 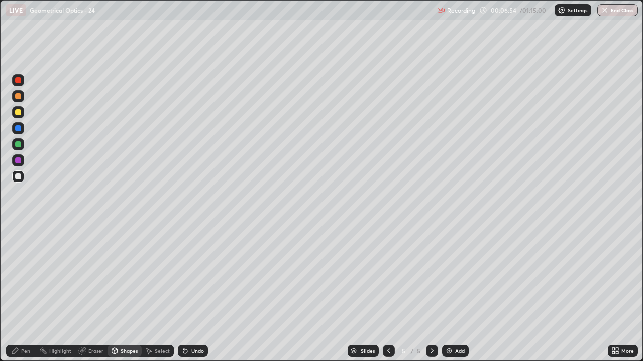 I want to click on div: Shapes, so click(x=129, y=351).